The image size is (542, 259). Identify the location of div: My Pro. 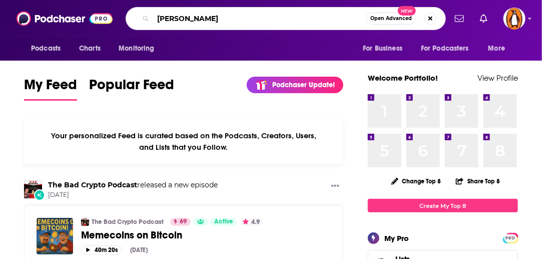
(397, 238).